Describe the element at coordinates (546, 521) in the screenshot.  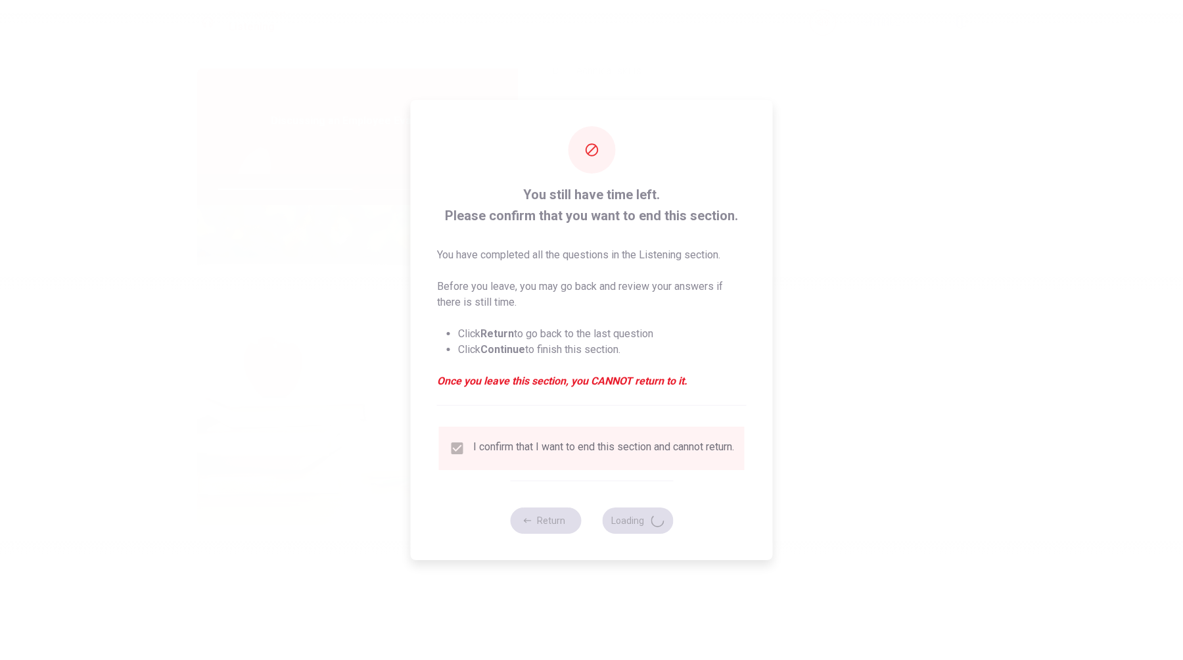
I see `button: Return` at that location.